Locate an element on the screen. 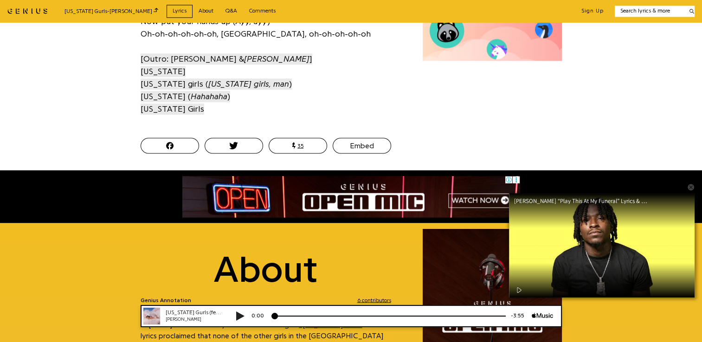  a: Q&A is located at coordinates (231, 11).